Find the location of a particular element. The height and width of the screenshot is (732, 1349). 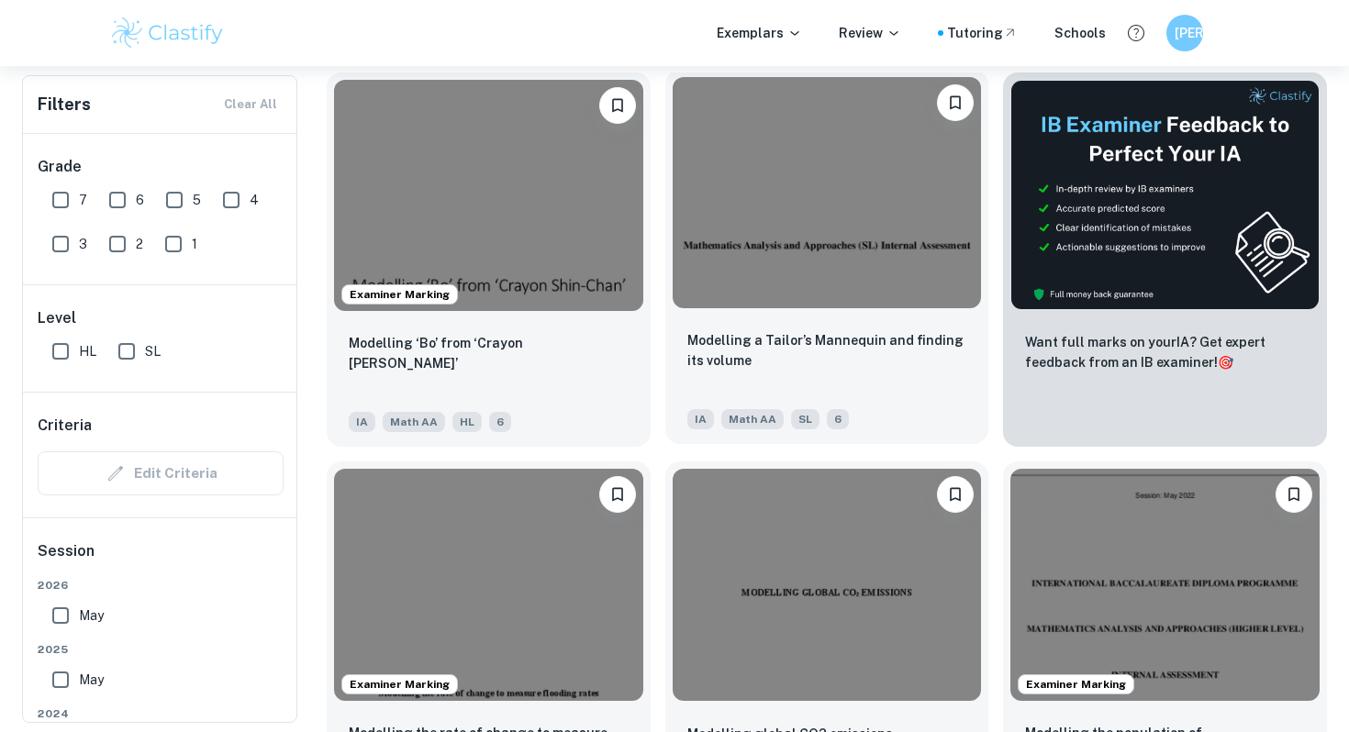

span: 2025 is located at coordinates (161, 650).